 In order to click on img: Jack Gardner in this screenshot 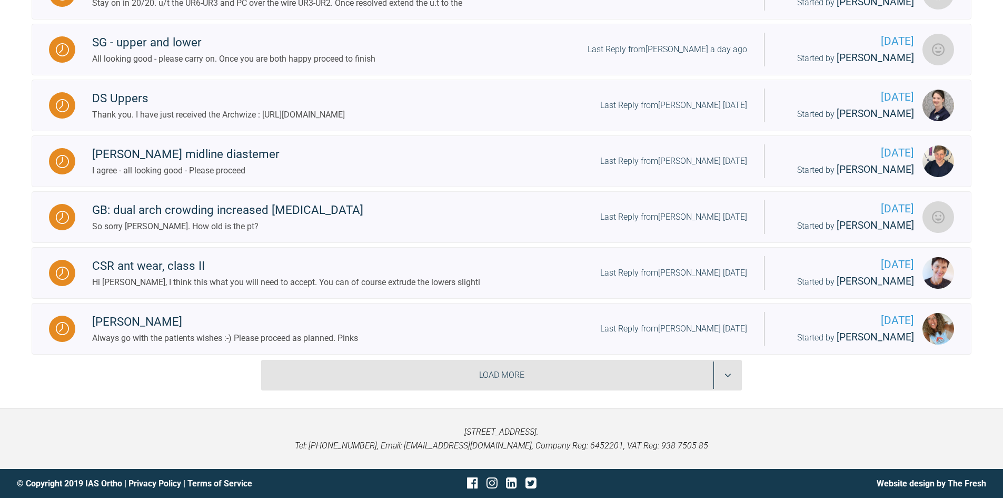, I will do `click(938, 161)`.